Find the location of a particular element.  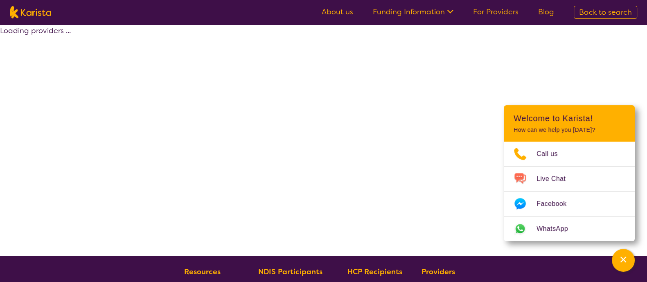

h2: Welcome to Karista! is located at coordinates (569, 118).